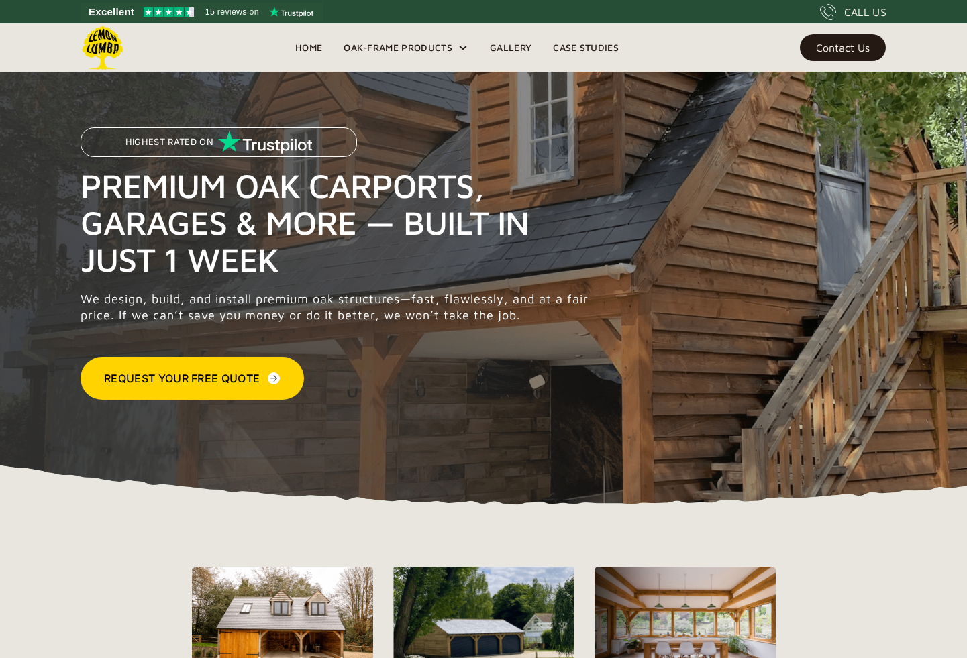 Image resolution: width=967 pixels, height=658 pixels. I want to click on a: CALL US, so click(853, 12).